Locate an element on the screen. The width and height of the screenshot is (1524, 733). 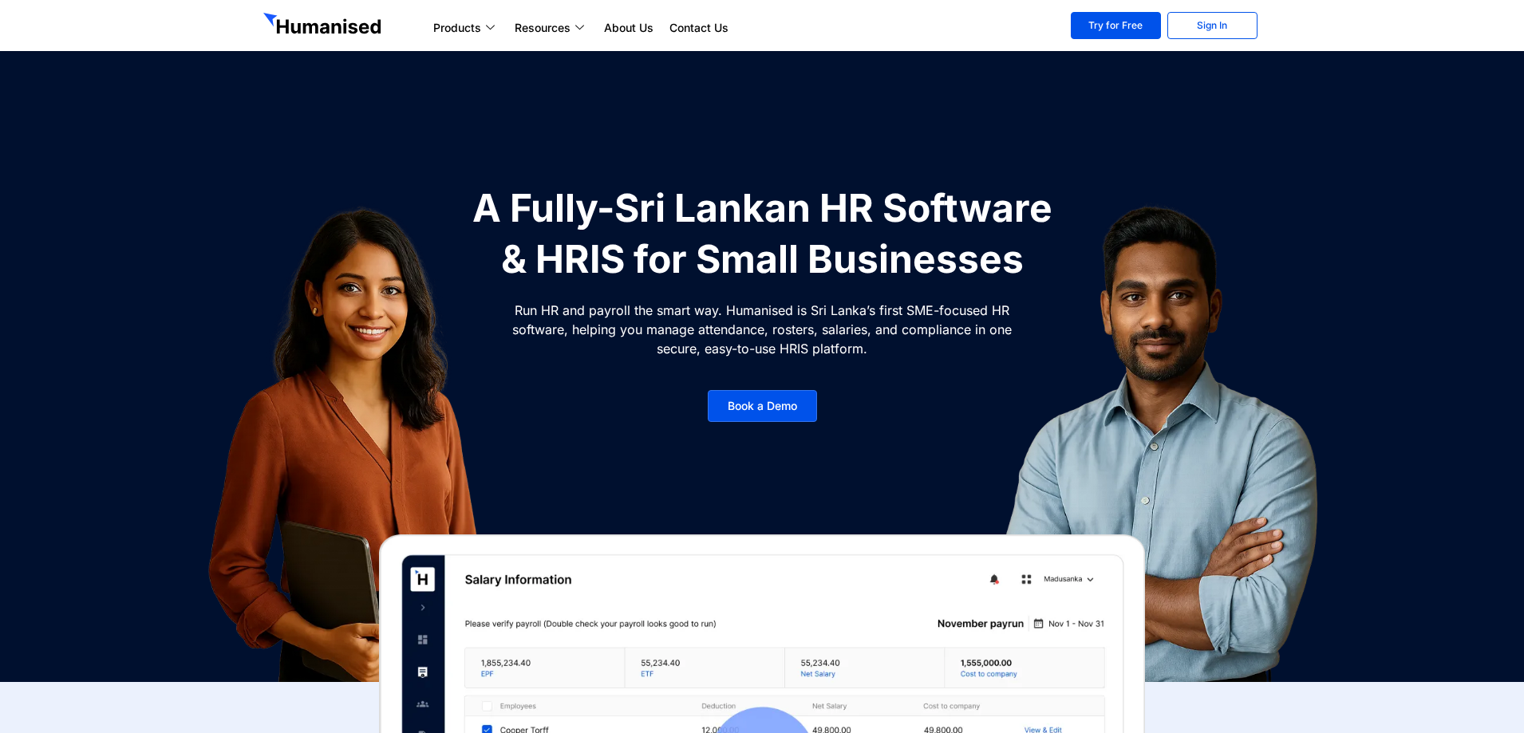
a: Sign In is located at coordinates (1212, 26).